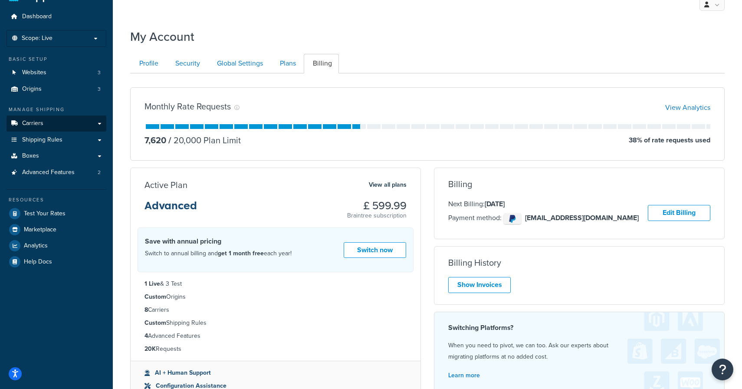 This screenshot has height=389, width=742. I want to click on h3: £ 599.99, so click(377, 206).